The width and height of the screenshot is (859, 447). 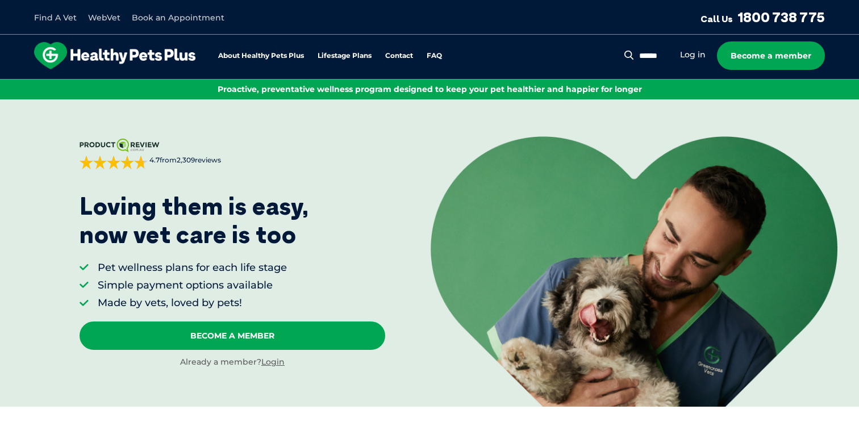 I want to click on div: Already a member?, so click(x=232, y=362).